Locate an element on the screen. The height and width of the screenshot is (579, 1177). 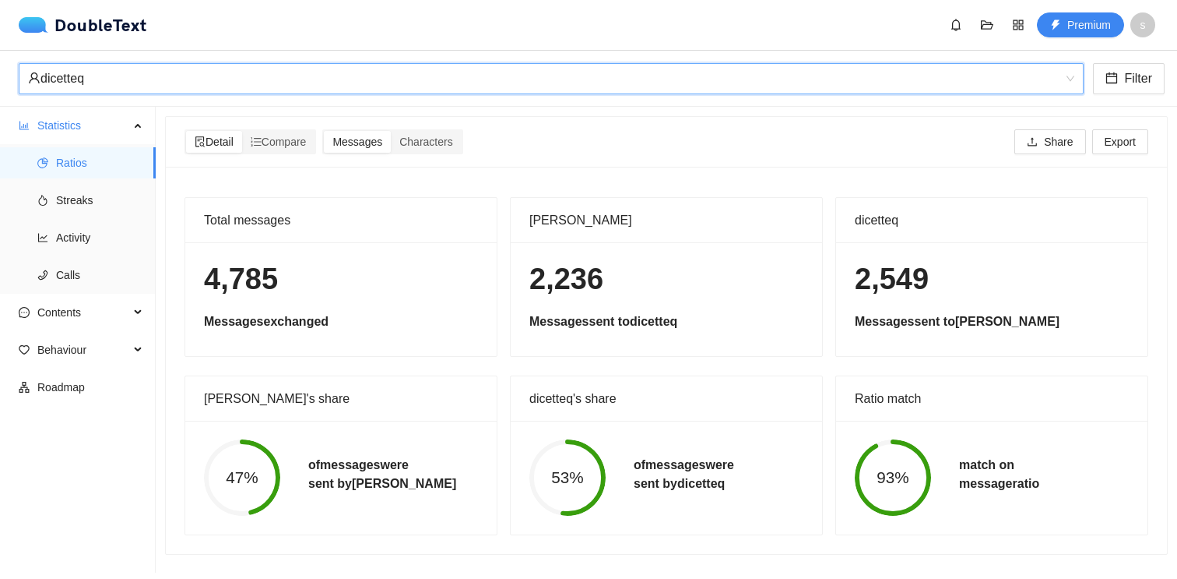
span: bar-chart is located at coordinates (24, 125).